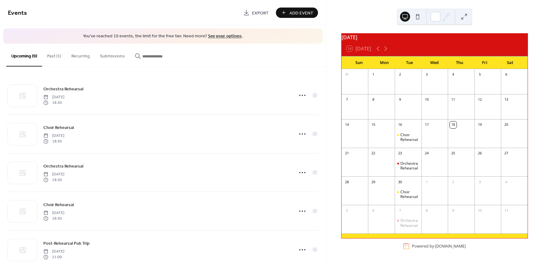 The height and width of the screenshot is (267, 543). I want to click on div: 23, so click(400, 154).